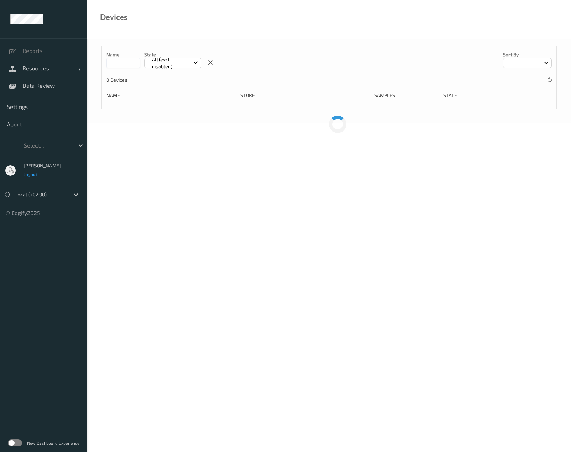 This screenshot has height=452, width=571. Describe the element at coordinates (406, 95) in the screenshot. I see `div: Samples` at that location.